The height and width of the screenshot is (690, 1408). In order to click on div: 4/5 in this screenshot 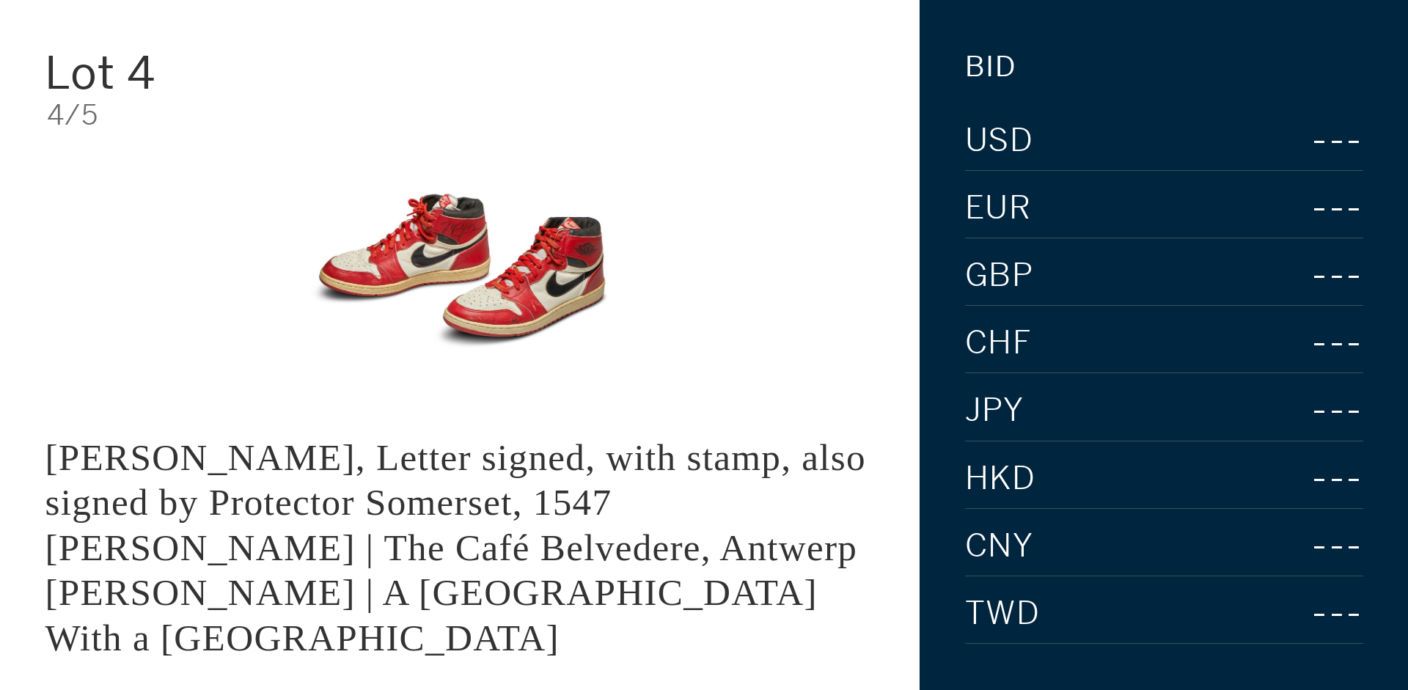, I will do `click(461, 115)`.